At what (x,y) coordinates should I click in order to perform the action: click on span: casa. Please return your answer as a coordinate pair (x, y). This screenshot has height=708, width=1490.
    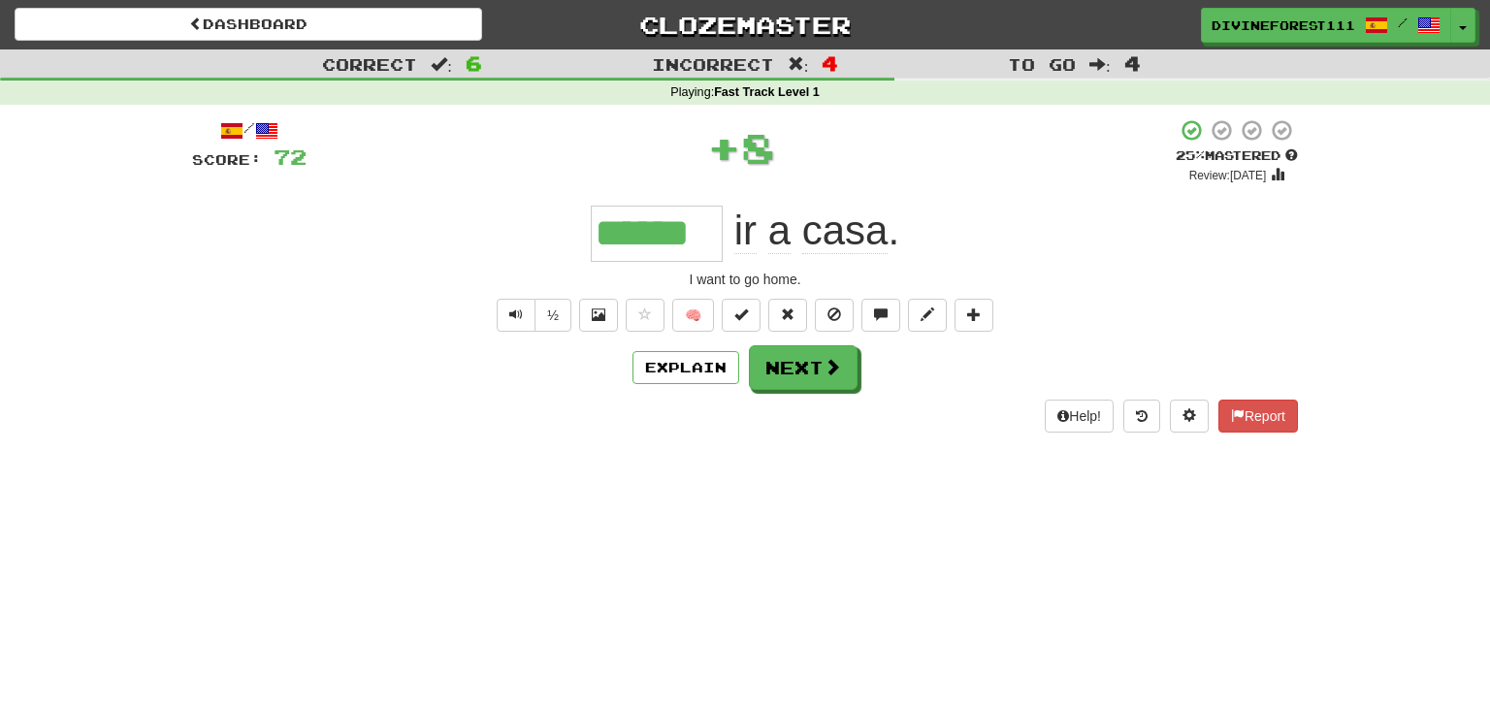
    Looking at the image, I should click on (845, 231).